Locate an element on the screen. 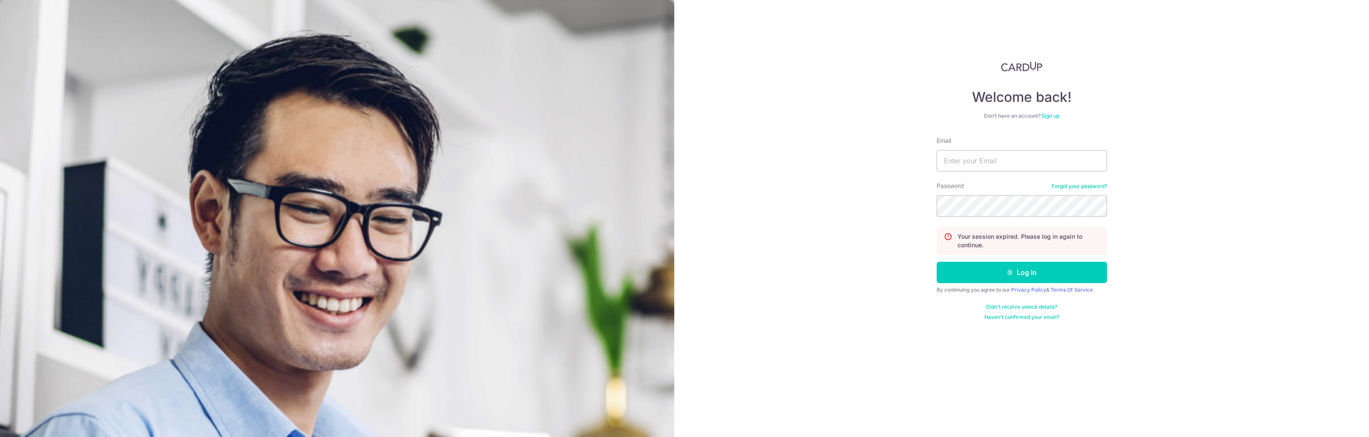 The image size is (1369, 437). h4: Welcome back! is located at coordinates (1022, 97).